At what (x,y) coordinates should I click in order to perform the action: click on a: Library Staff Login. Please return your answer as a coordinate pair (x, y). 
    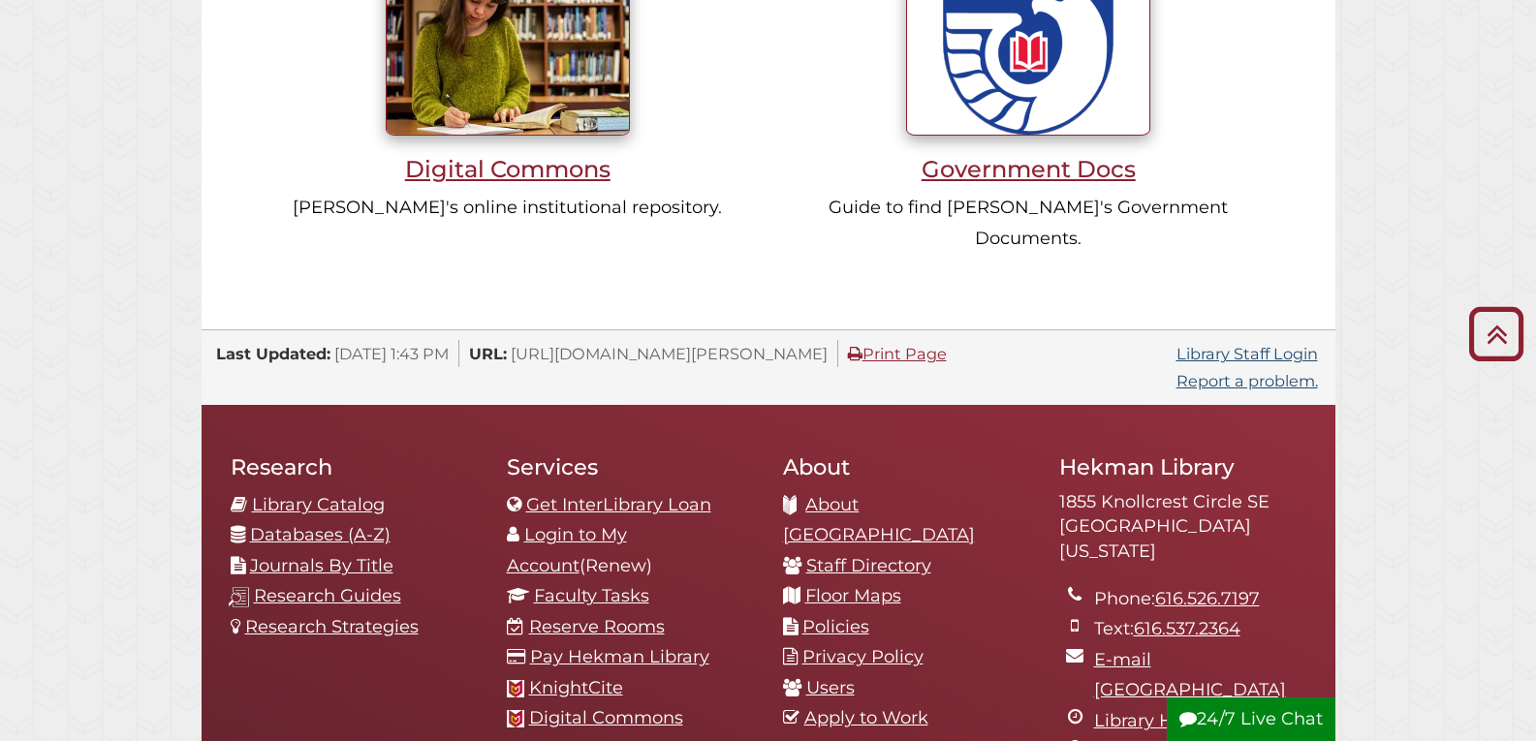
    Looking at the image, I should click on (1247, 354).